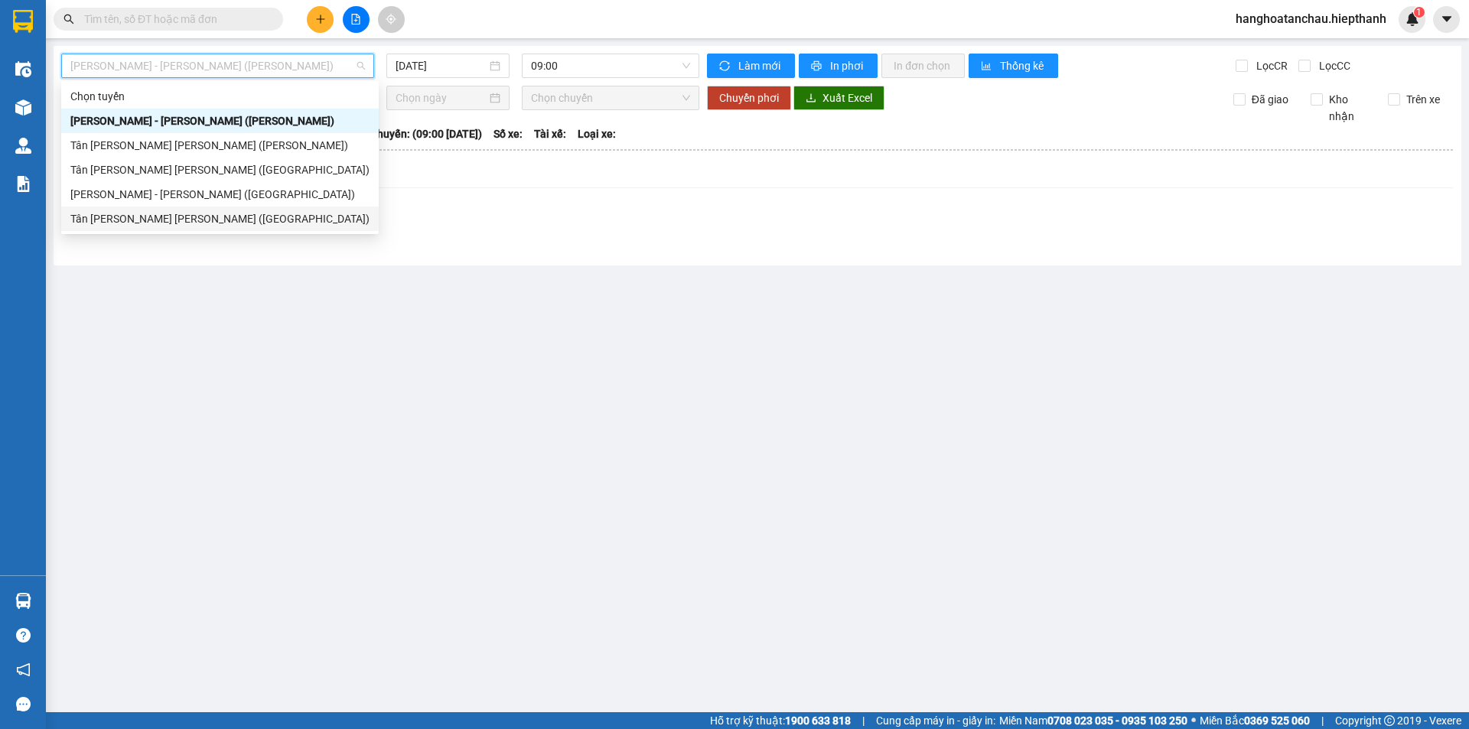 Image resolution: width=1469 pixels, height=729 pixels. I want to click on span: Trên xe, so click(1423, 99).